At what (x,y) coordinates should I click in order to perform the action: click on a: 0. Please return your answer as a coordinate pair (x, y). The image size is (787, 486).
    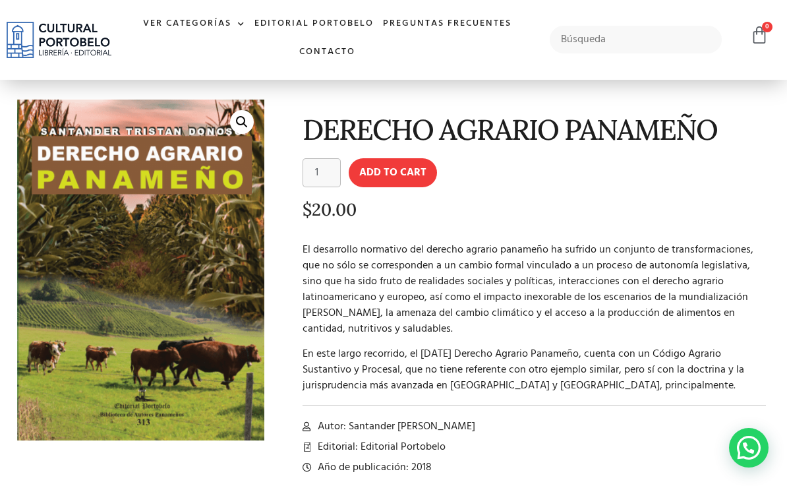
    Looking at the image, I should click on (759, 35).